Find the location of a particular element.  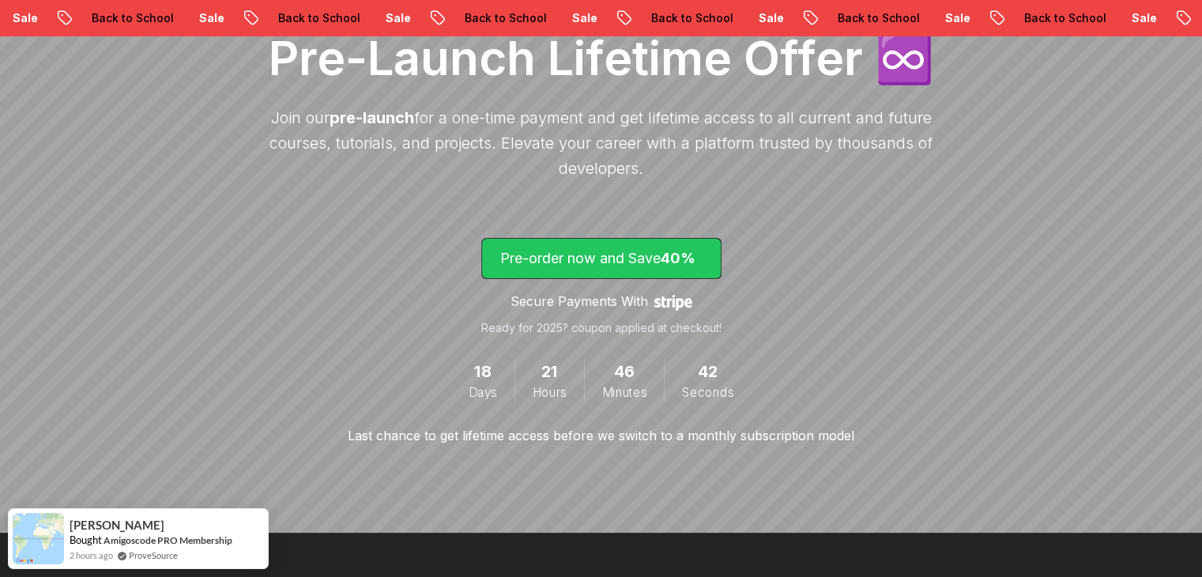

span: Days is located at coordinates (483, 392).